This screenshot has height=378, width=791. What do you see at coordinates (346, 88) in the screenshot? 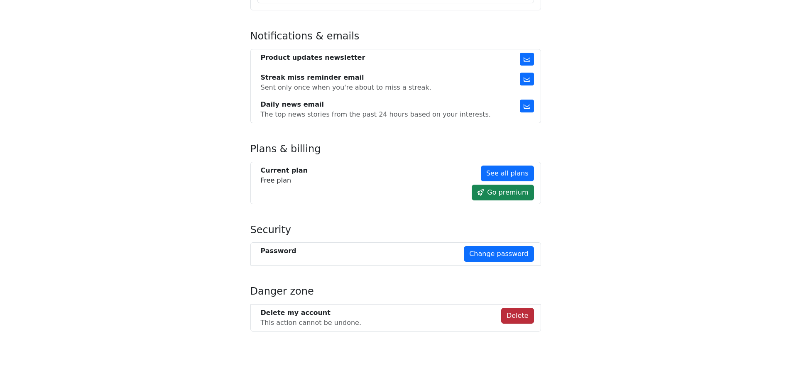
I see `div: Sent only once when you're about to miss a streak.` at bounding box center [346, 88].